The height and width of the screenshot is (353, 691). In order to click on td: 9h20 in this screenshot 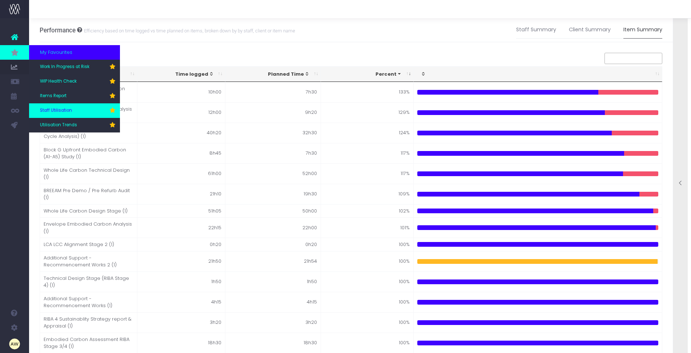, I will do `click(274, 112)`.